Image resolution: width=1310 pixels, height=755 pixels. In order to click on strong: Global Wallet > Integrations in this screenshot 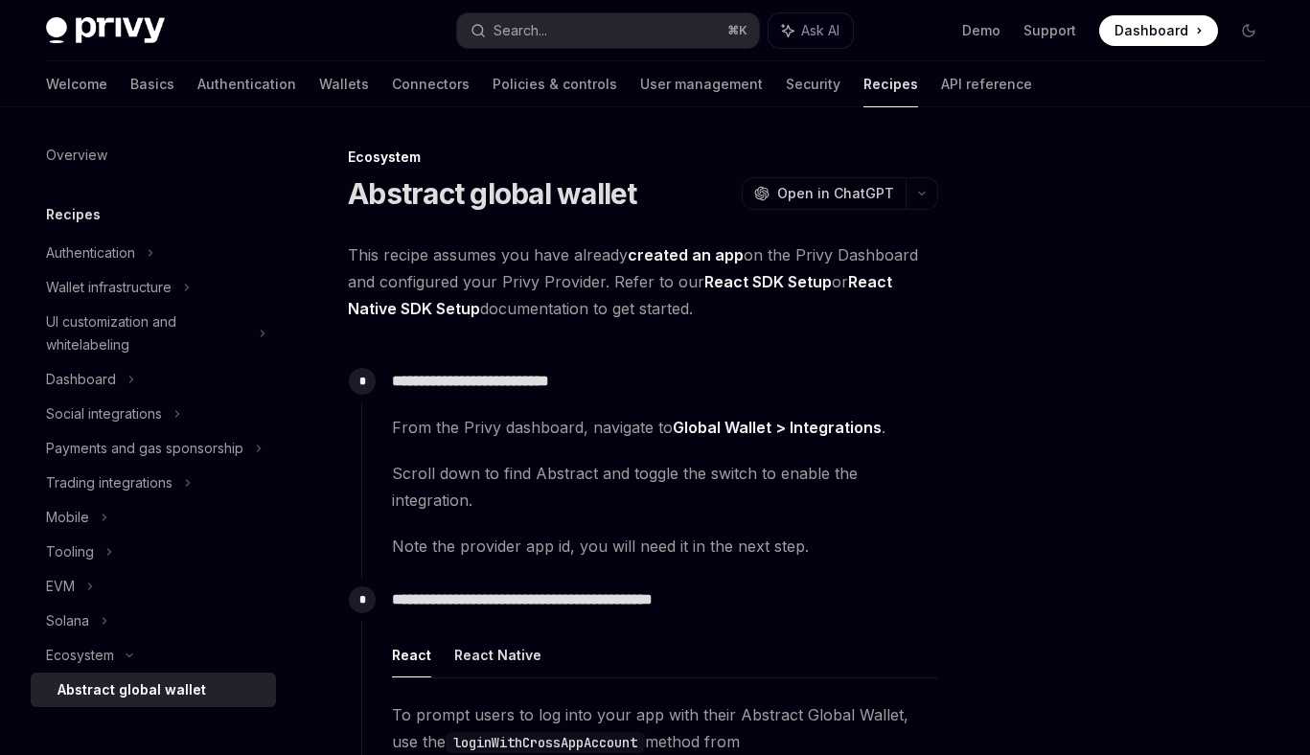, I will do `click(777, 427)`.